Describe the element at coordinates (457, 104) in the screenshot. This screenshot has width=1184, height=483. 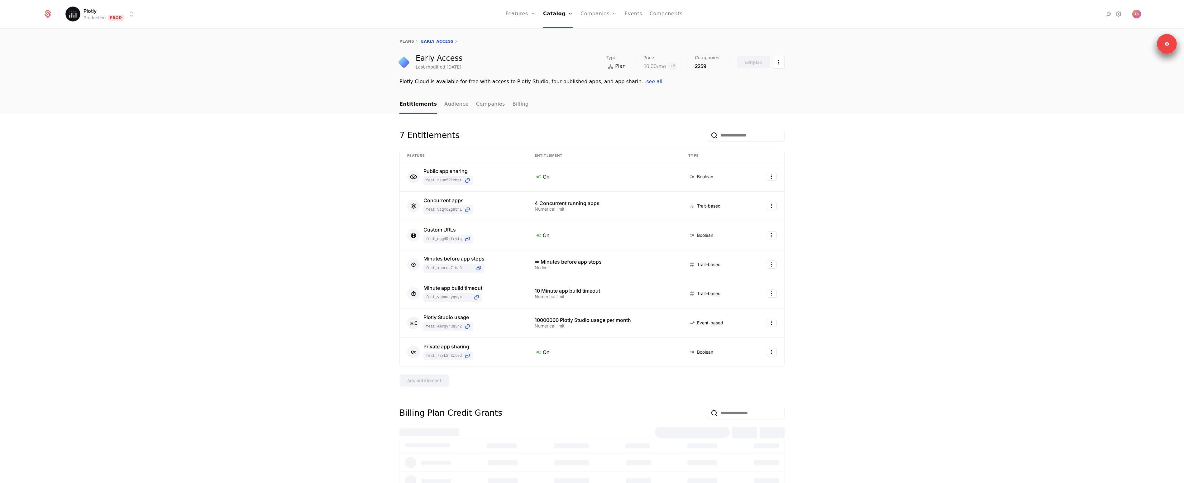
I see `a: Audience` at that location.